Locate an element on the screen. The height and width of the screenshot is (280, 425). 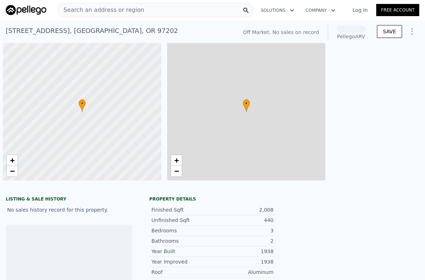
div: LISTING & SALE HISTORY is located at coordinates (69, 200).